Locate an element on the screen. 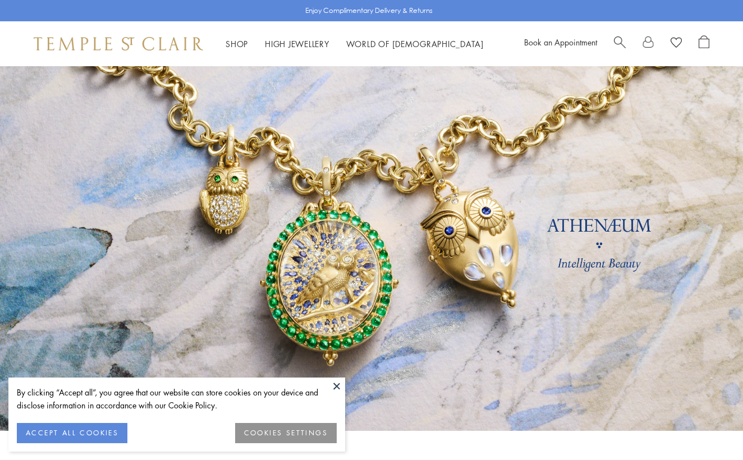 The width and height of the screenshot is (743, 460). nav: Main navigation is located at coordinates (355, 44).